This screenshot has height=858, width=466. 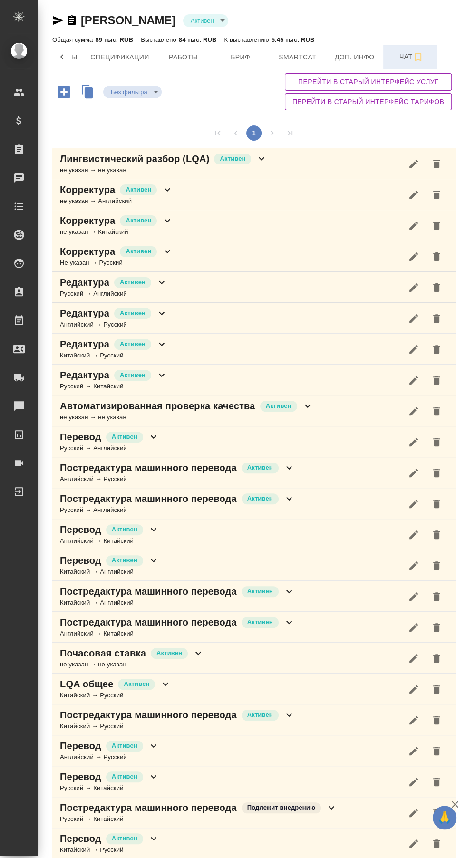 I want to click on div: Постредактура машинного переводаАктивенКитайский → Русский, so click(x=254, y=720).